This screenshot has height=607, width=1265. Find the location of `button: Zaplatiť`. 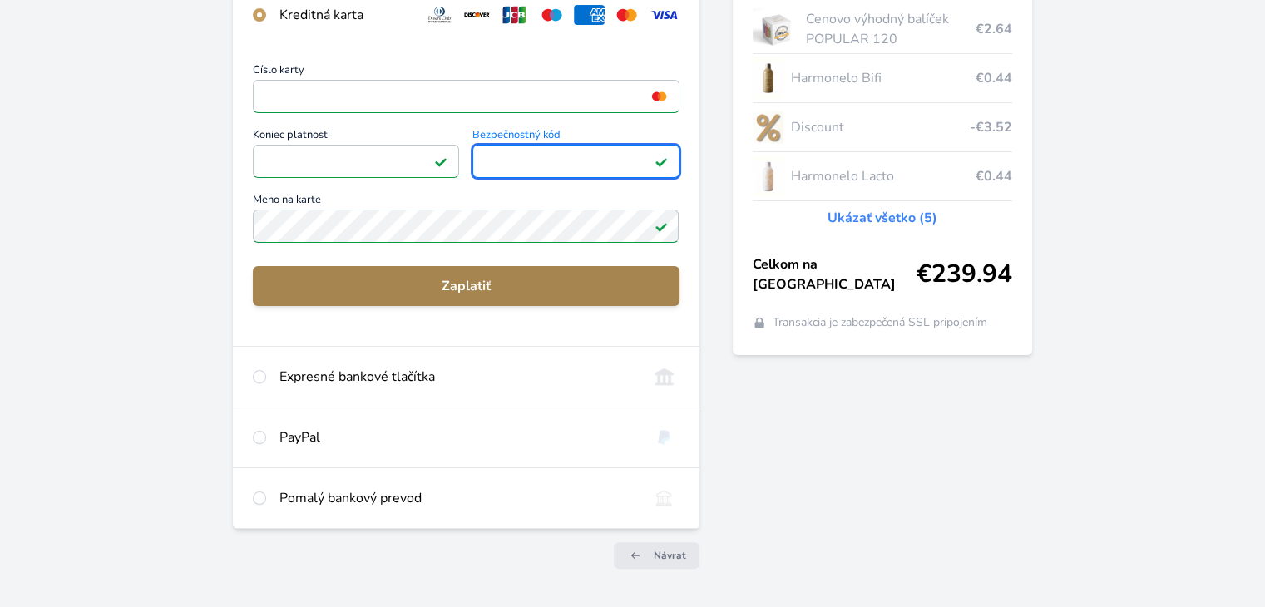

button: Zaplatiť is located at coordinates (466, 286).